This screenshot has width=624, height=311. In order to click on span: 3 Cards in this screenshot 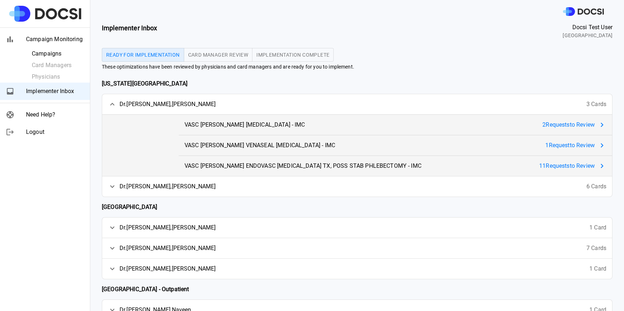, I will do `click(596, 104)`.